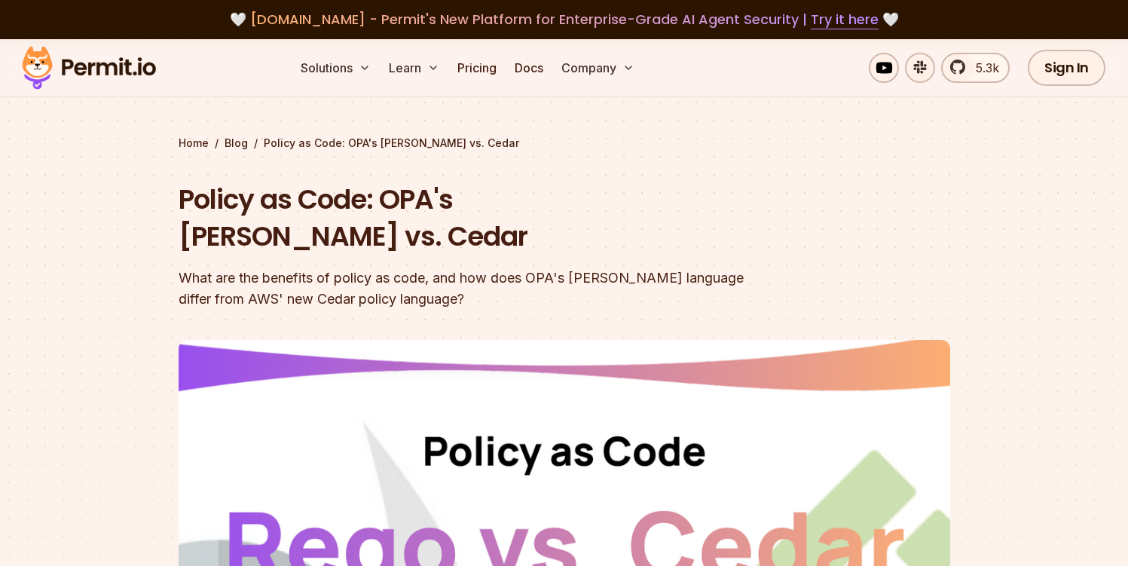 The height and width of the screenshot is (566, 1128). What do you see at coordinates (477, 68) in the screenshot?
I see `a: Pricing` at bounding box center [477, 68].